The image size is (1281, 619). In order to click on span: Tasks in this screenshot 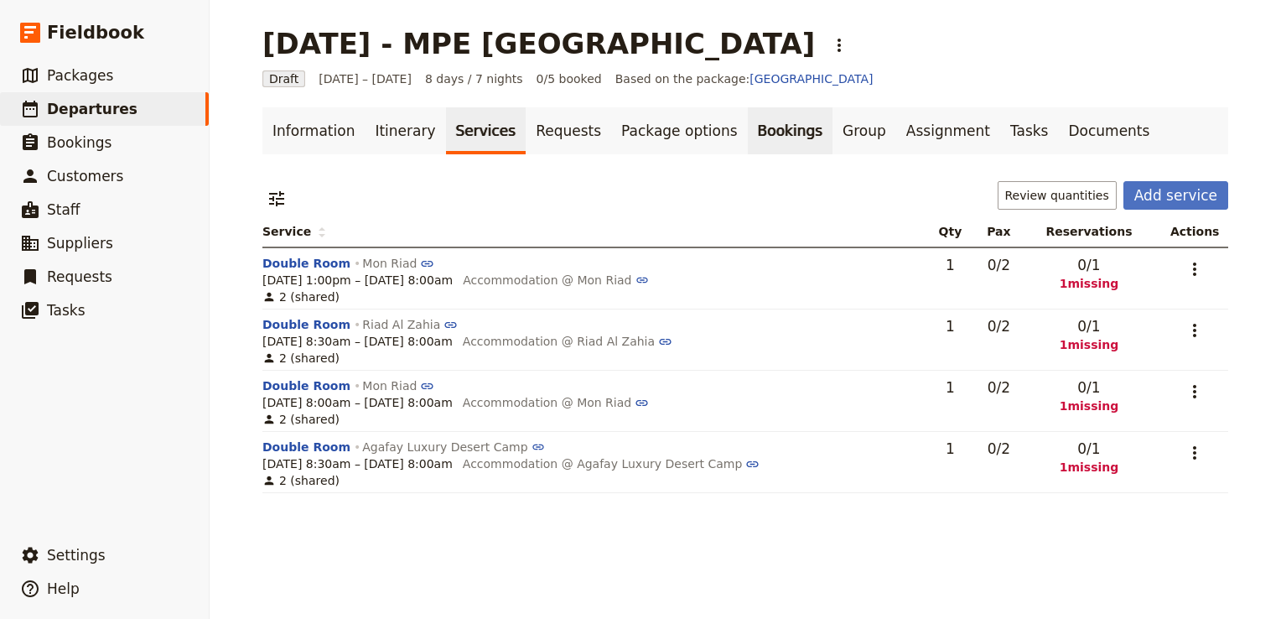, I will do `click(66, 310)`.